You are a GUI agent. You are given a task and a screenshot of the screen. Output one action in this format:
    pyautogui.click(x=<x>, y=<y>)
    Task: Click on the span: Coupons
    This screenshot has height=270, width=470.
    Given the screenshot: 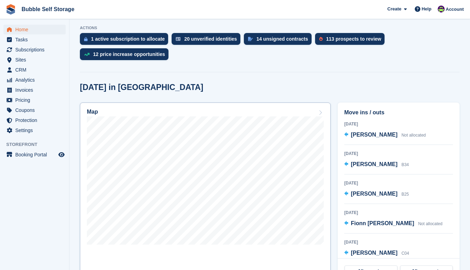 What is the action you would take?
    pyautogui.click(x=36, y=110)
    